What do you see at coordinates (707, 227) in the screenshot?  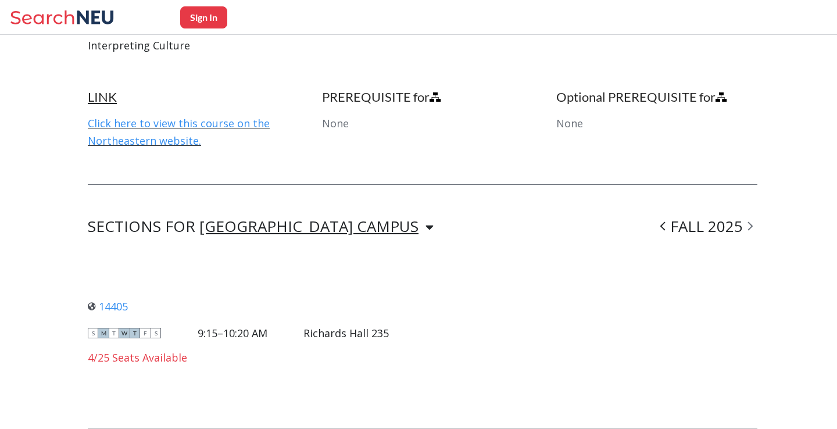 I see `div: FALL 2025` at bounding box center [707, 227].